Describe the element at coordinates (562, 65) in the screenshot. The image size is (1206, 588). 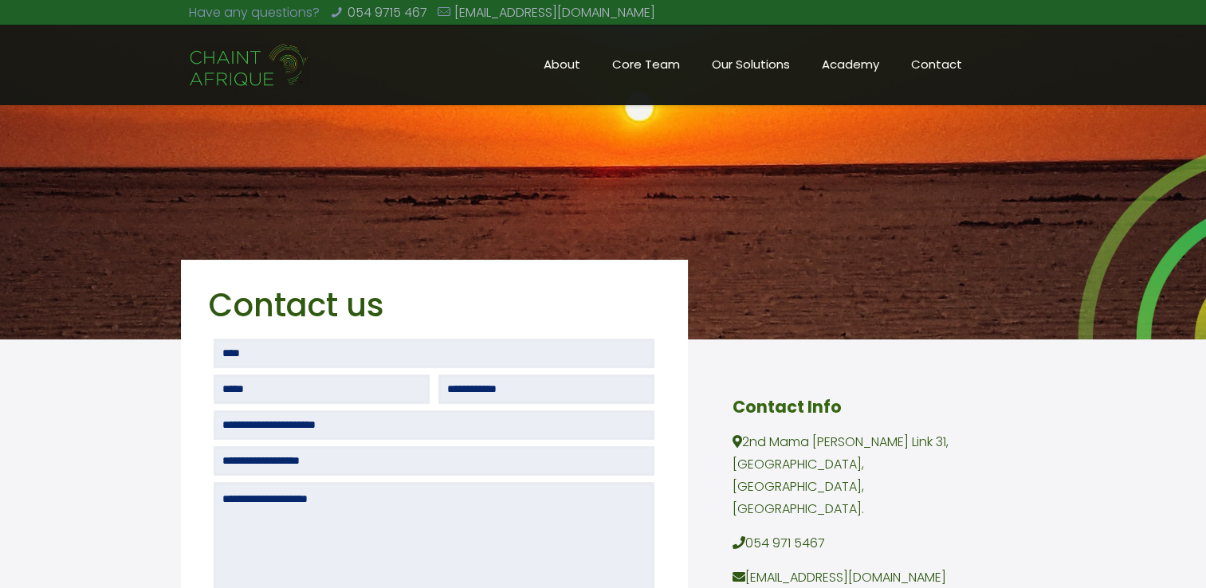
I see `a: About` at that location.